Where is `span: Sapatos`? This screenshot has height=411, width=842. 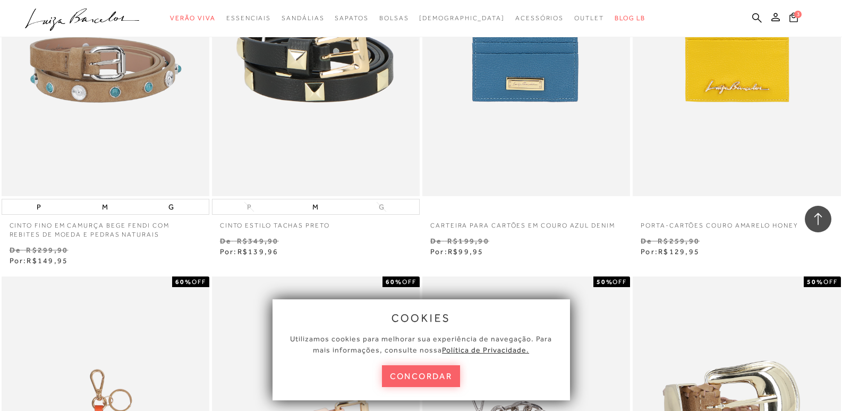
span: Sapatos is located at coordinates (351, 18).